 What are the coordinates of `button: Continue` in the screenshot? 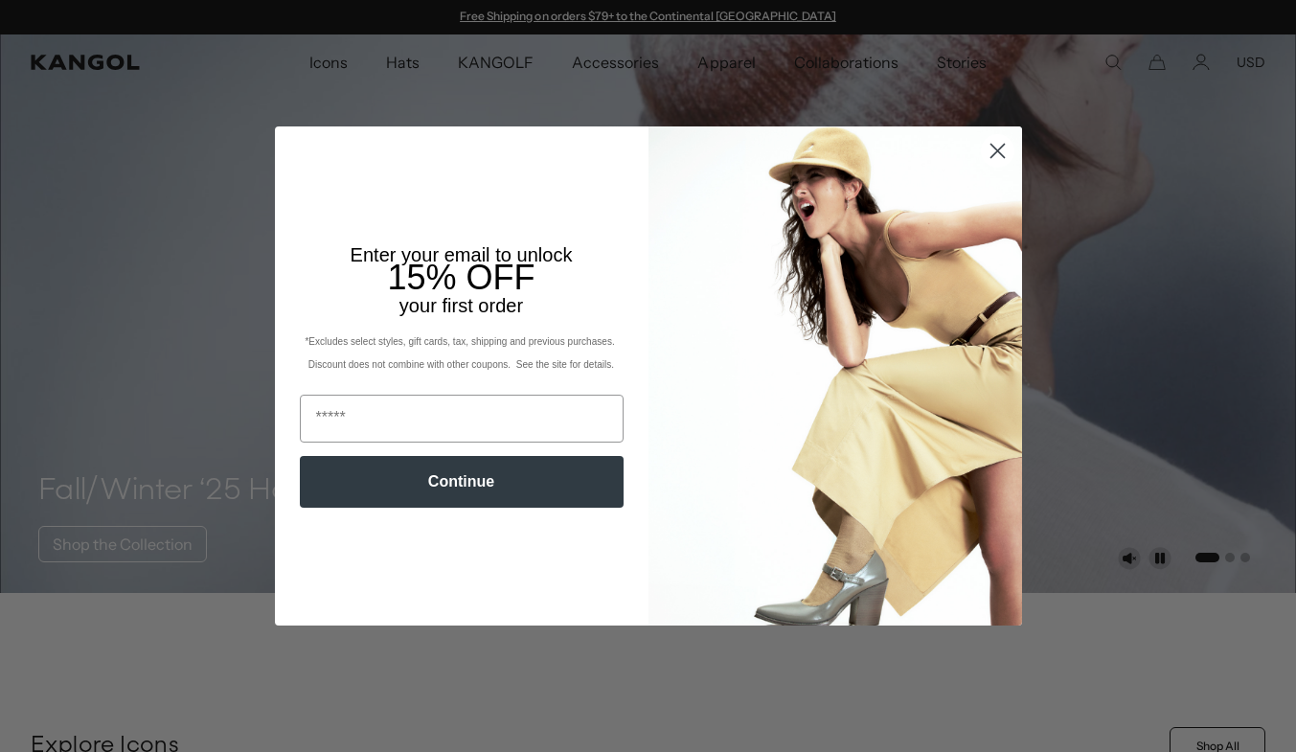 It's located at (462, 482).